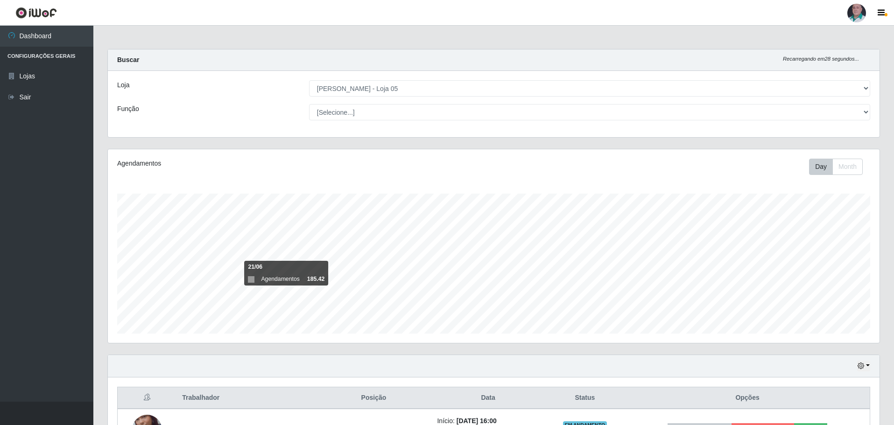  What do you see at coordinates (748, 398) in the screenshot?
I see `th: Opções` at bounding box center [748, 398].